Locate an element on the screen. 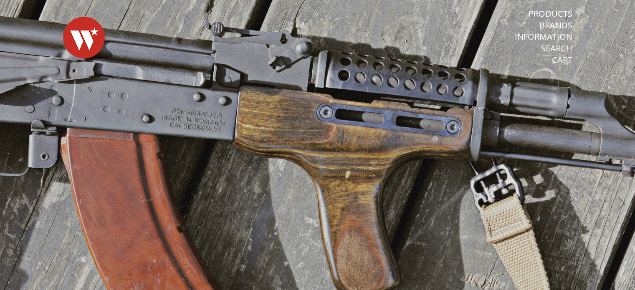 This screenshot has height=290, width=635. button: Next is located at coordinates (622, 205).